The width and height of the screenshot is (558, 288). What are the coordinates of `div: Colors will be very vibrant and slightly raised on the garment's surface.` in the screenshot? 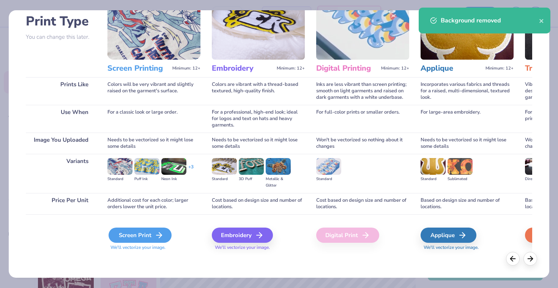 It's located at (154, 91).